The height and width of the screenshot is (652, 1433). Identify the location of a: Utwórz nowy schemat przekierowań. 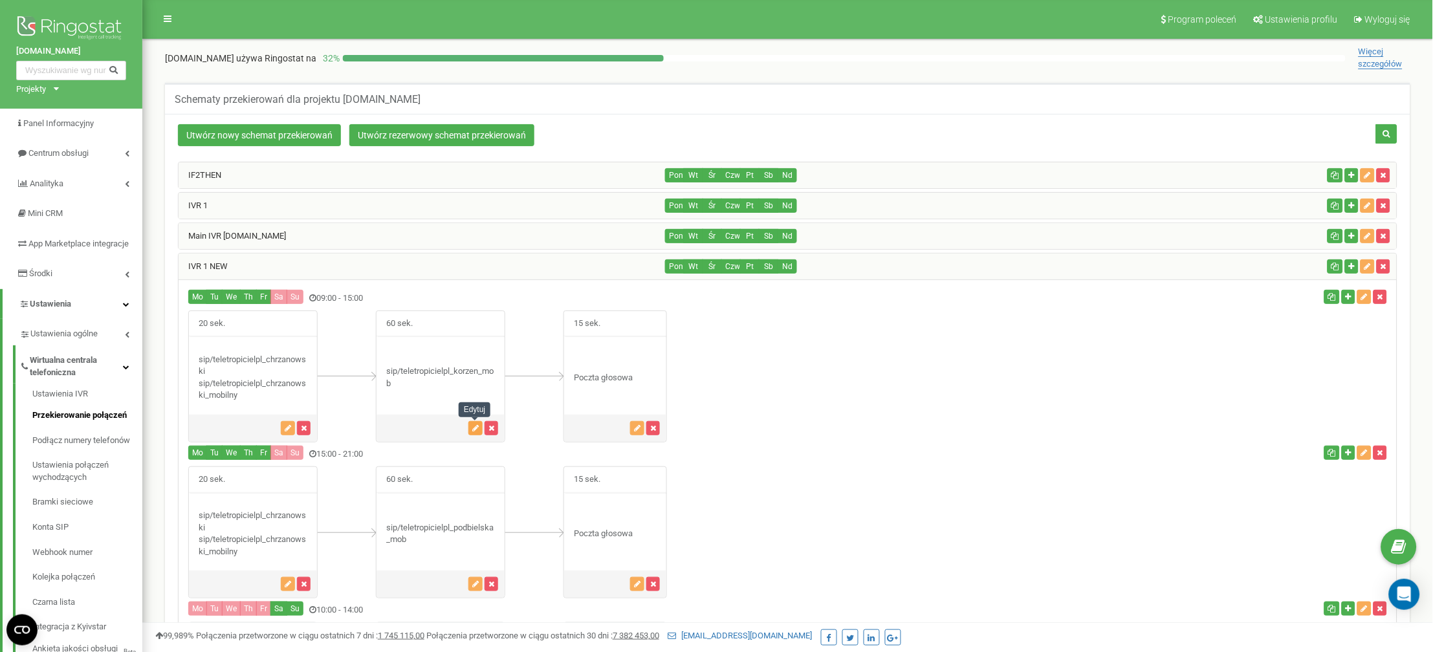
(259, 135).